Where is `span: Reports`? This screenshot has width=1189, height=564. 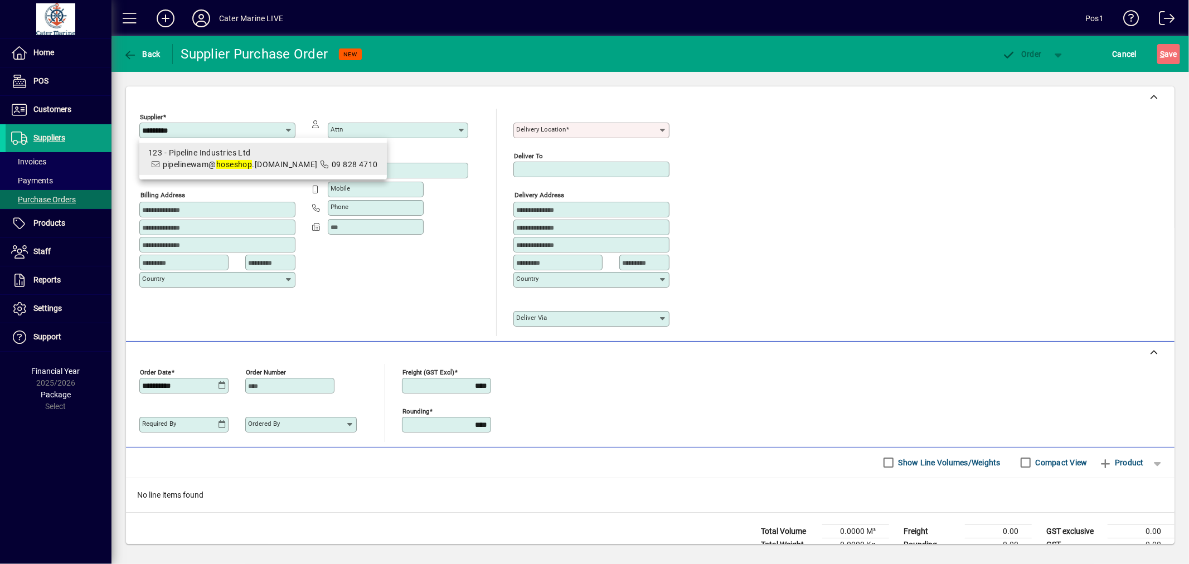
span: Reports is located at coordinates (47, 280).